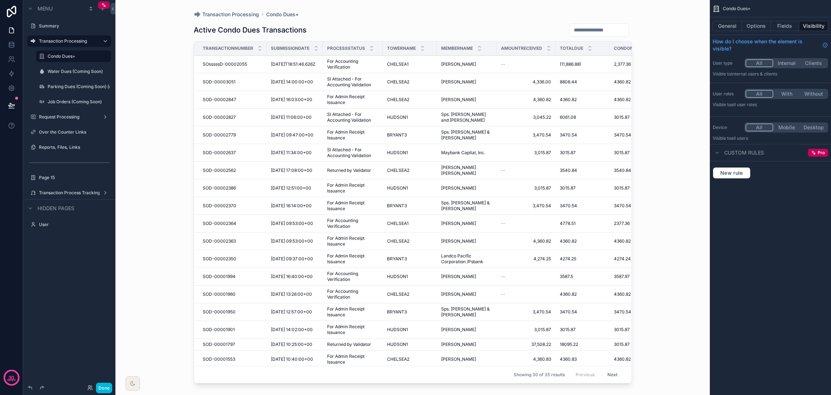  Describe the element at coordinates (526, 188) in the screenshot. I see `a: 3,015.87` at that location.